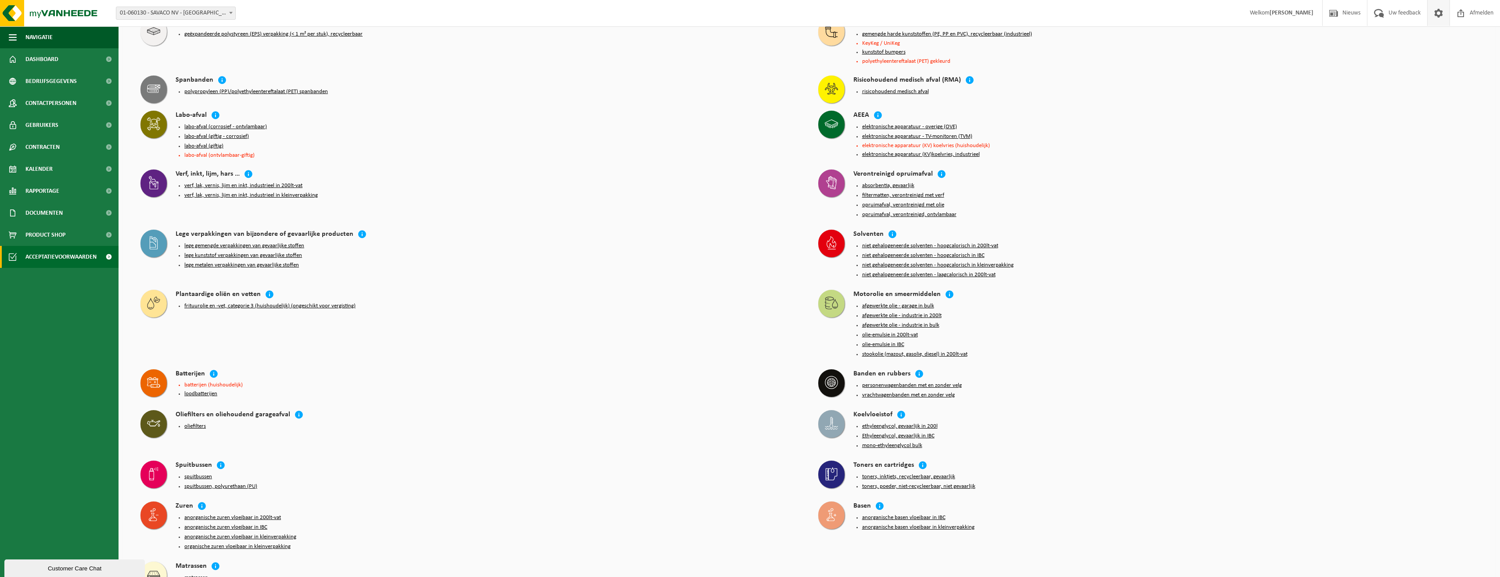  What do you see at coordinates (903, 195) in the screenshot?
I see `button: filtermatten, verontreinigd met verf` at bounding box center [903, 195].